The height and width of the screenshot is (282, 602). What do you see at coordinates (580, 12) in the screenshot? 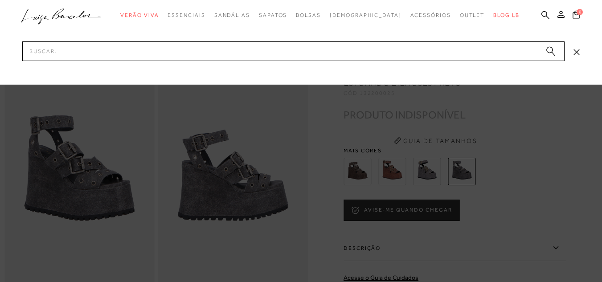
I see `span: 0` at bounding box center [580, 12].